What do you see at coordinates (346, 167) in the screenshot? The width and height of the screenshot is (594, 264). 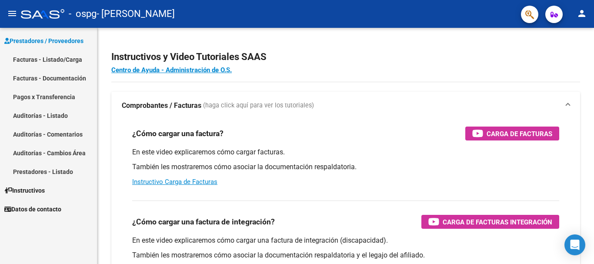 I see `p: También les mostraremos cómo asociar la documentación respaldatoria.` at bounding box center [346, 167].